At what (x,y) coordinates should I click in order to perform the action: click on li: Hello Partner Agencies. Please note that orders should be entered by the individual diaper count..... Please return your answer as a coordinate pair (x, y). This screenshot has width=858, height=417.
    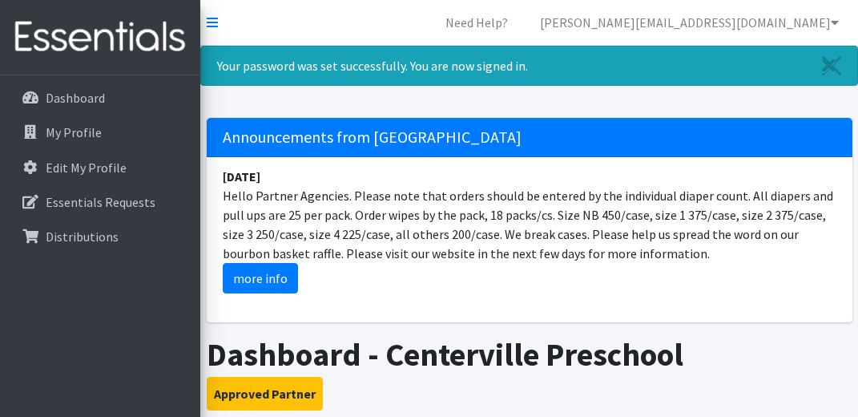
    Looking at the image, I should click on (529, 230).